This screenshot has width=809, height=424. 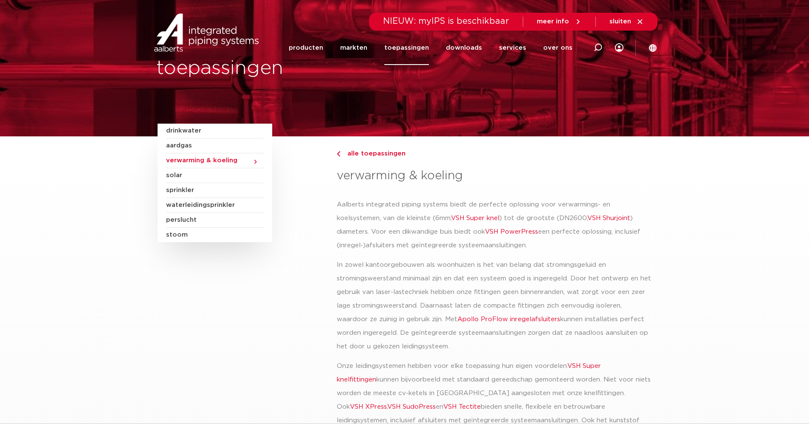 What do you see at coordinates (215, 175) in the screenshot?
I see `span: solar` at bounding box center [215, 175].